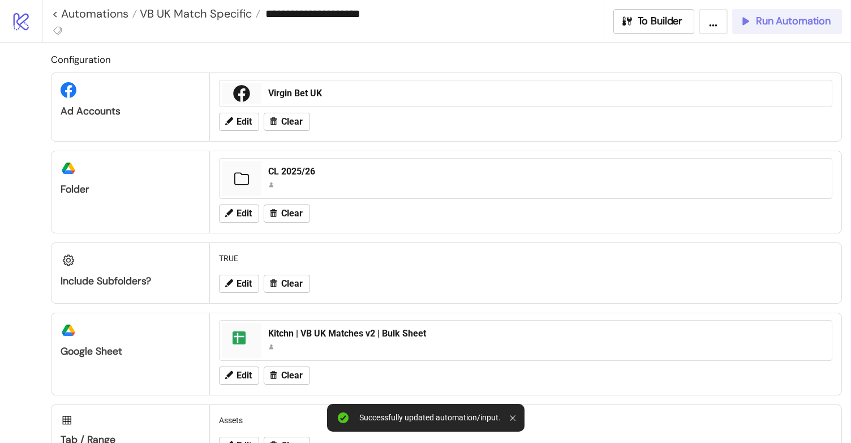 The image size is (851, 443). What do you see at coordinates (526, 420) in the screenshot?
I see `div: Assets` at bounding box center [526, 420].